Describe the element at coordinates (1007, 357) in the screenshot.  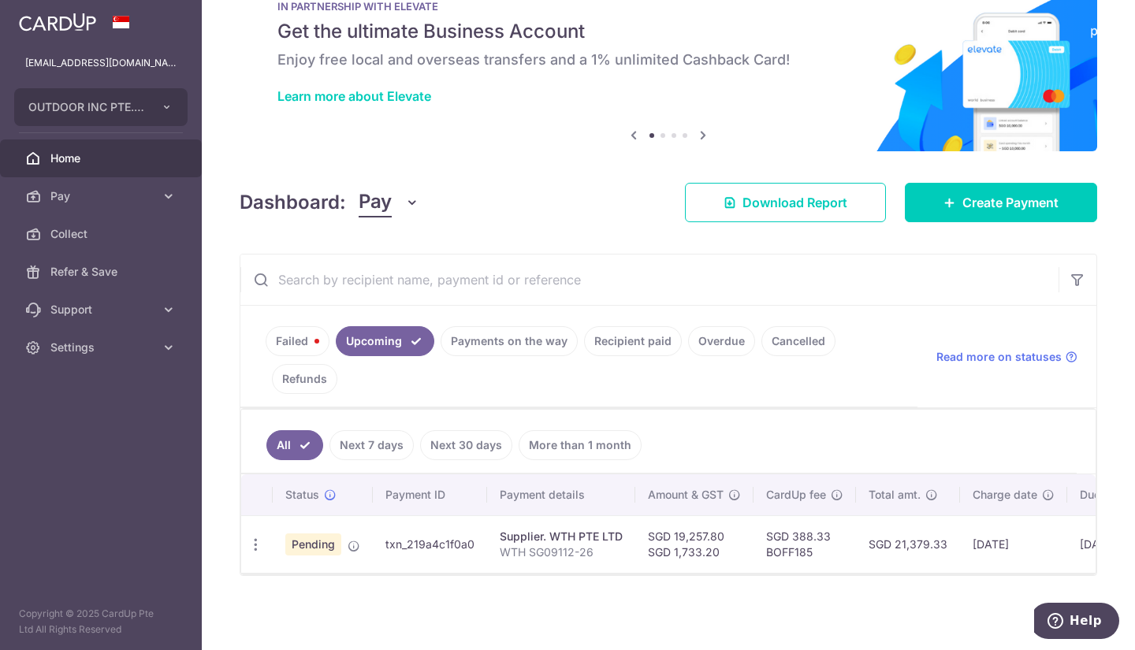
I see `a: Read more on statuses` at that location.